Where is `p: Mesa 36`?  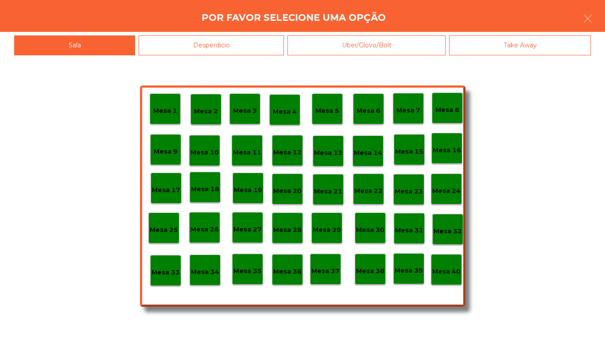 p: Mesa 36 is located at coordinates (287, 271).